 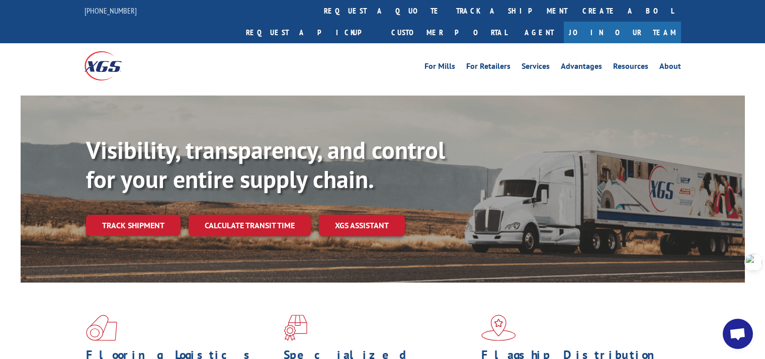 What do you see at coordinates (362, 225) in the screenshot?
I see `a: XGS ASSISTANT` at bounding box center [362, 225].